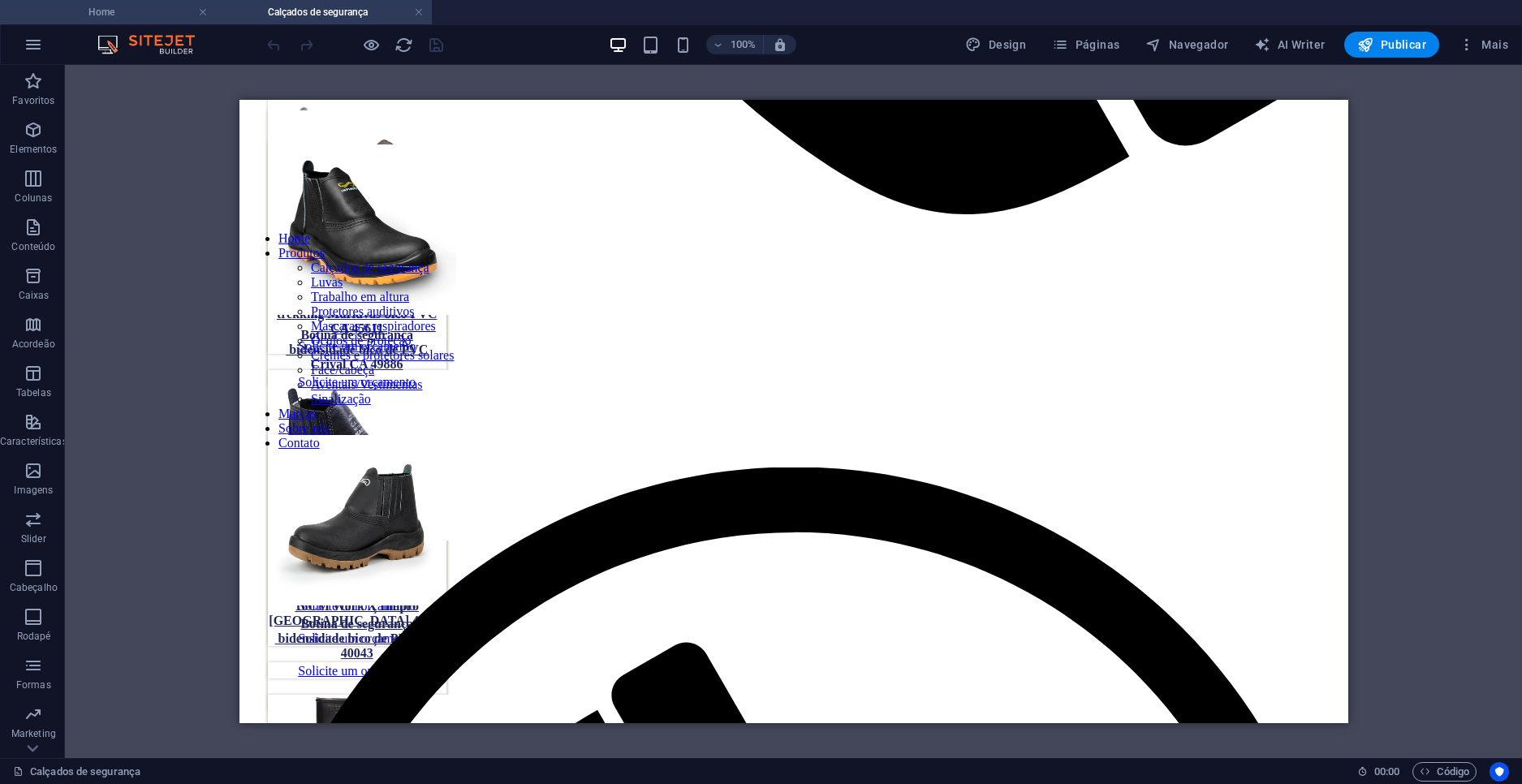 This screenshot has width=1522, height=784. Describe the element at coordinates (1483, 45) in the screenshot. I see `span: Mais` at that location.